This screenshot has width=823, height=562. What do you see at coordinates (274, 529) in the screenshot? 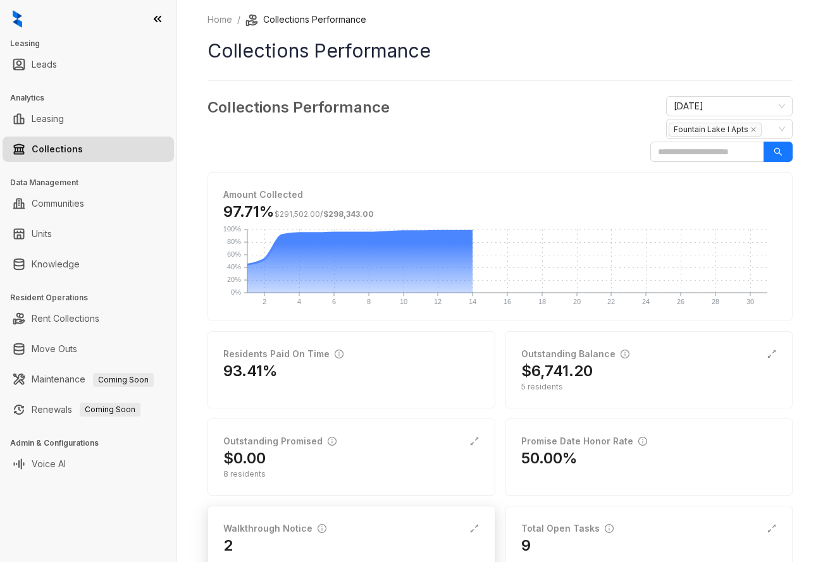
I see `div: Walkthrough Notice` at bounding box center [274, 529].